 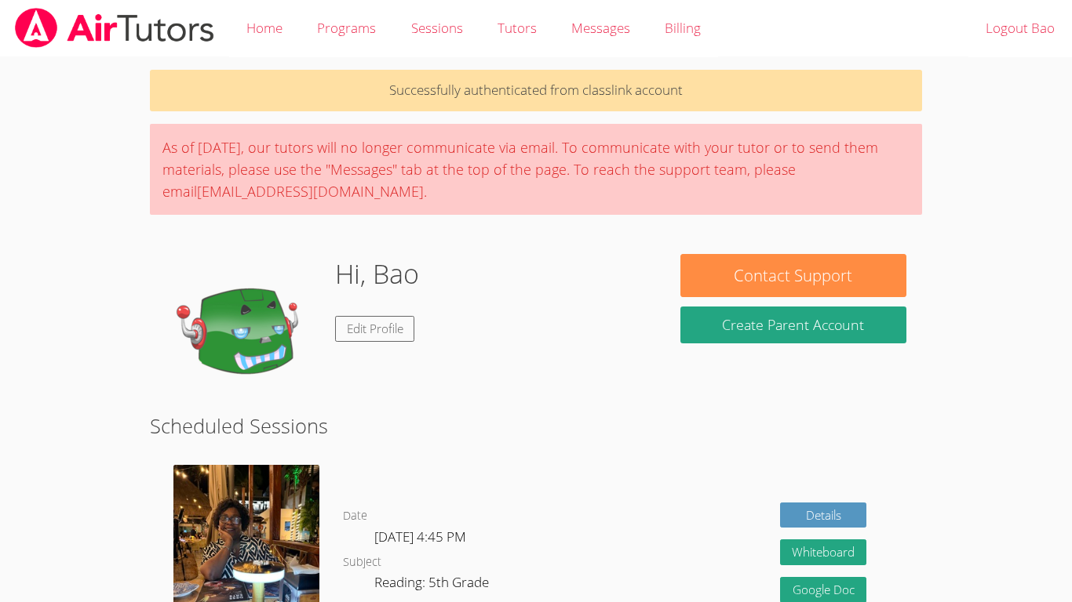 I want to click on img: airtutors_banner-c4298cdbf04f3fff15de1276eac7730deb9818008684d7c2e4769d2f7ddbe033.png, so click(x=115, y=27).